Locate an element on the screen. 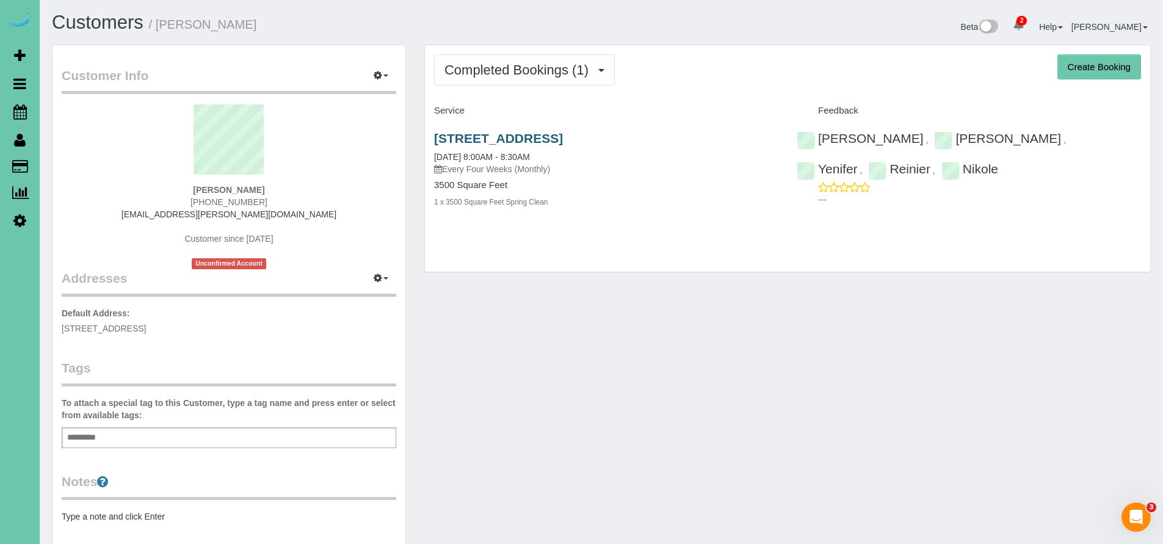 The width and height of the screenshot is (1163, 544). span: Completed Bookings (1) is located at coordinates (519, 70).